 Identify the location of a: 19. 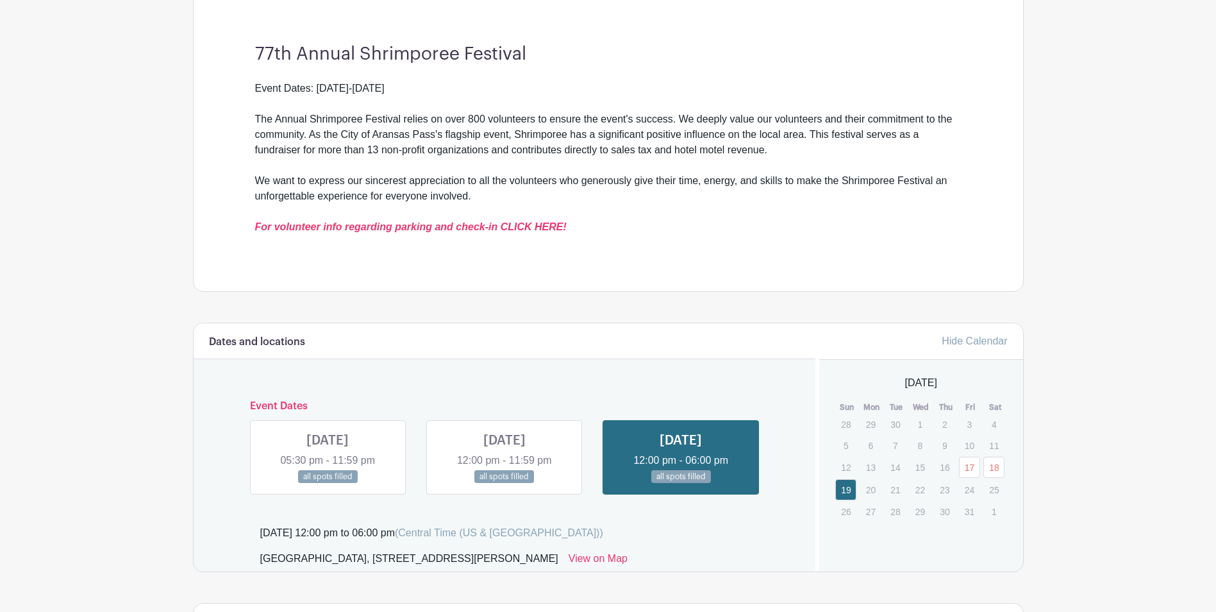
(846, 489).